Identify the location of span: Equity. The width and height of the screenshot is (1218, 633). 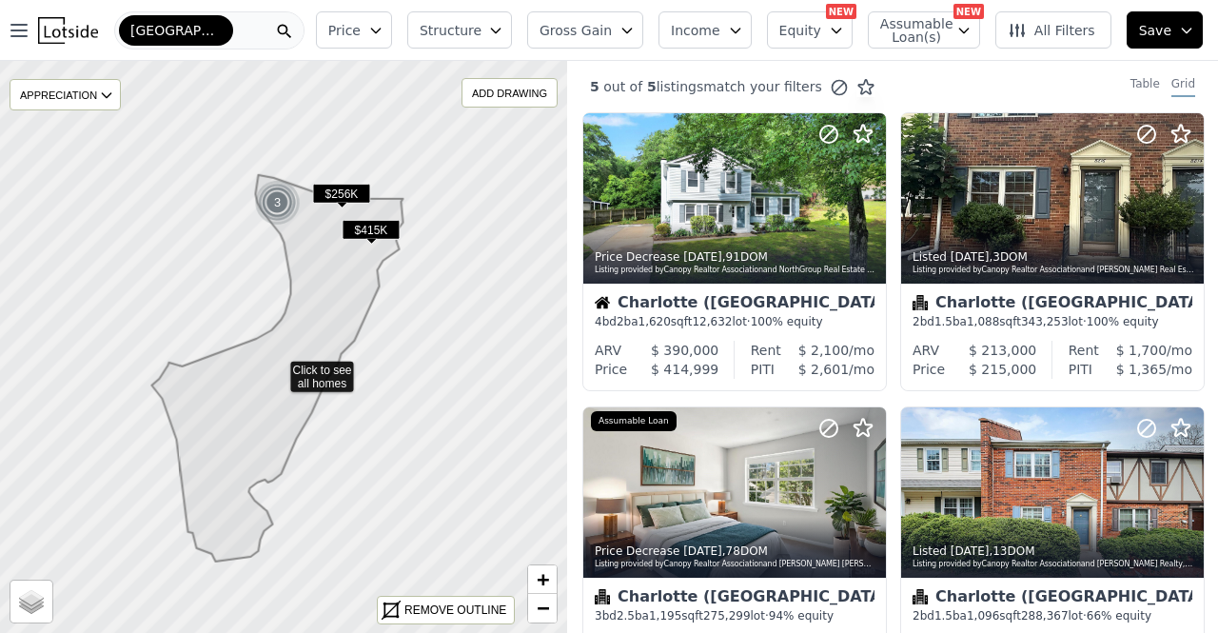
(800, 30).